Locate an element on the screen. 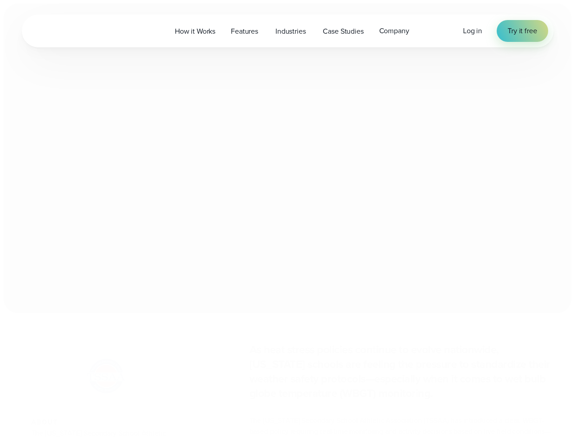  a: Case Studies is located at coordinates (343, 31).